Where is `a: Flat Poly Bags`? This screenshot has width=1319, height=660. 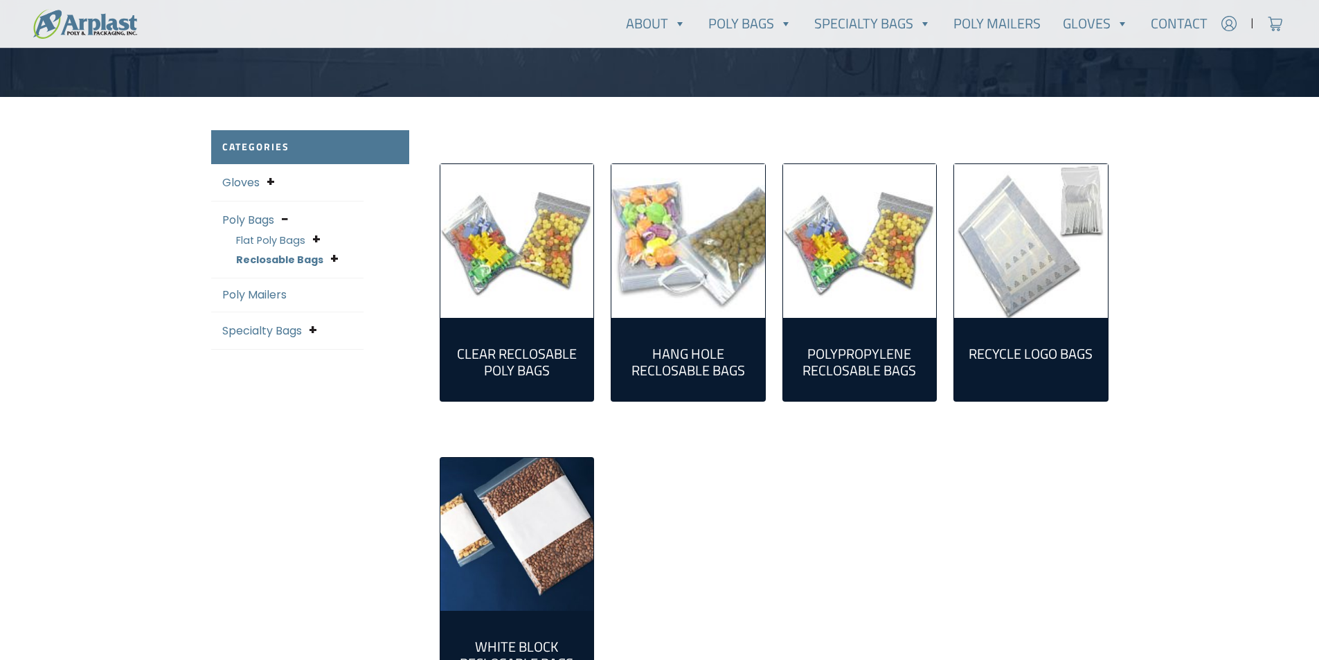 a: Flat Poly Bags is located at coordinates (271, 240).